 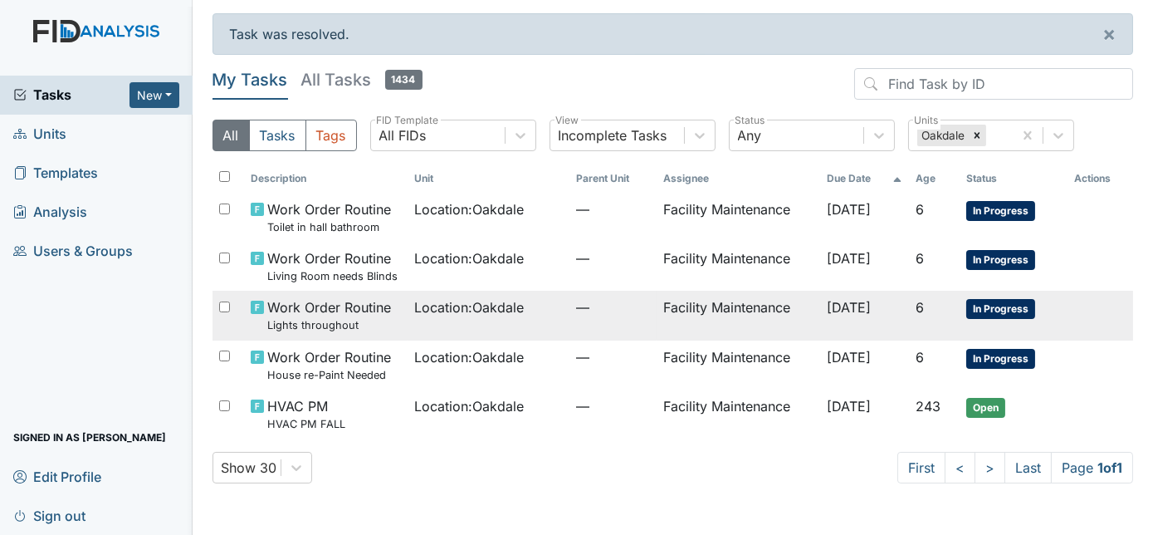 I want to click on span: 1434, so click(x=403, y=80).